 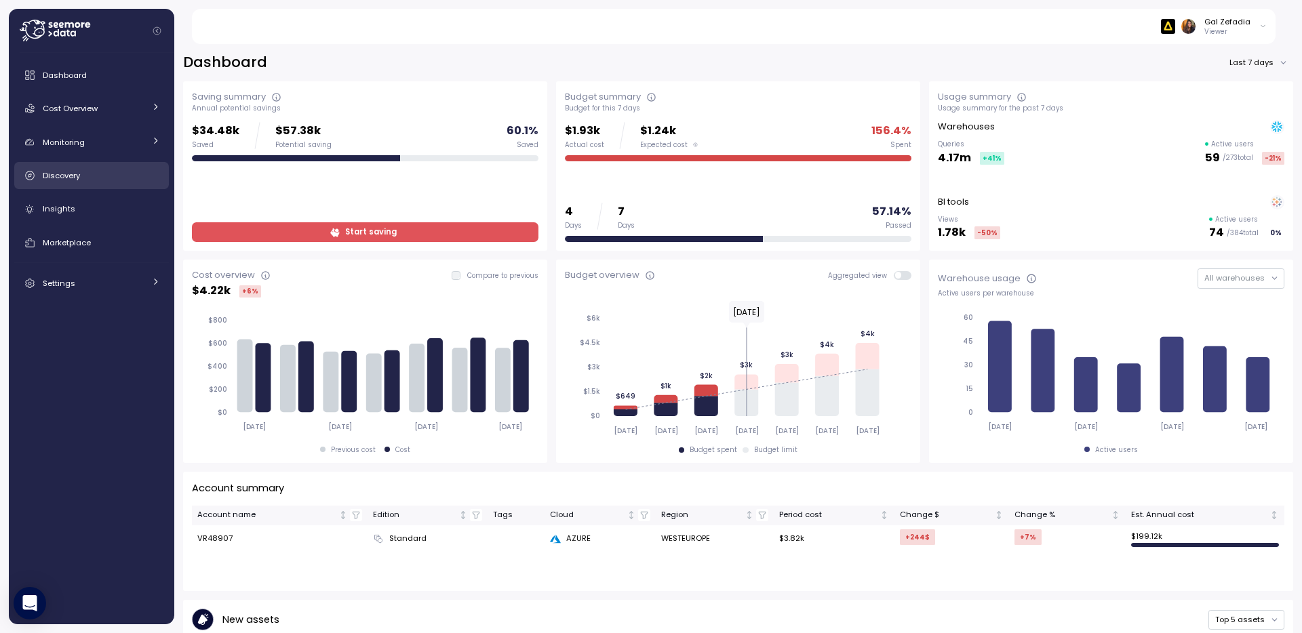 What do you see at coordinates (600, 515) in the screenshot?
I see `th: CloudNot sorted` at bounding box center [600, 515].